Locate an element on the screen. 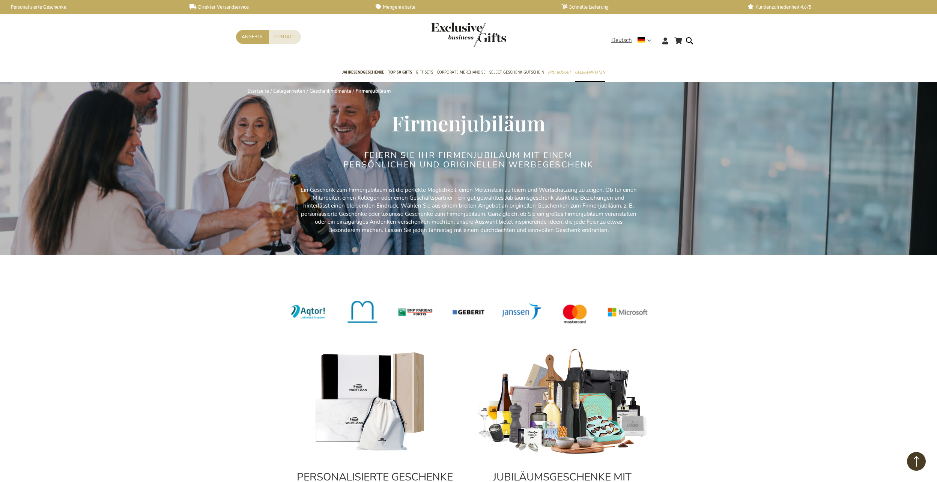 The width and height of the screenshot is (937, 482). span: Deutsch is located at coordinates (621, 40).